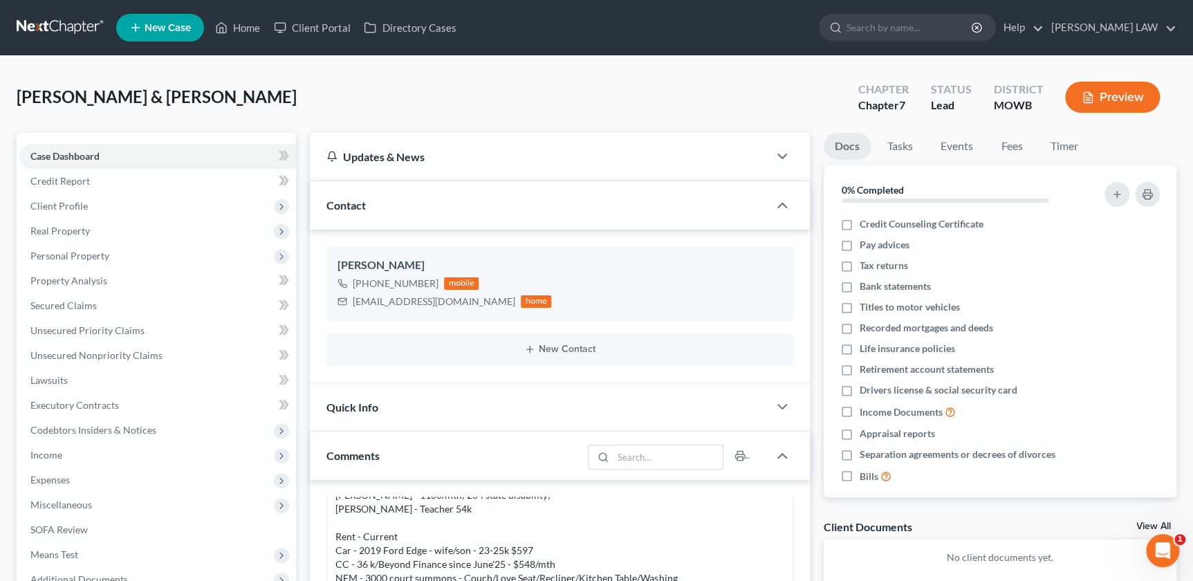  I want to click on span: Pay advices, so click(885, 245).